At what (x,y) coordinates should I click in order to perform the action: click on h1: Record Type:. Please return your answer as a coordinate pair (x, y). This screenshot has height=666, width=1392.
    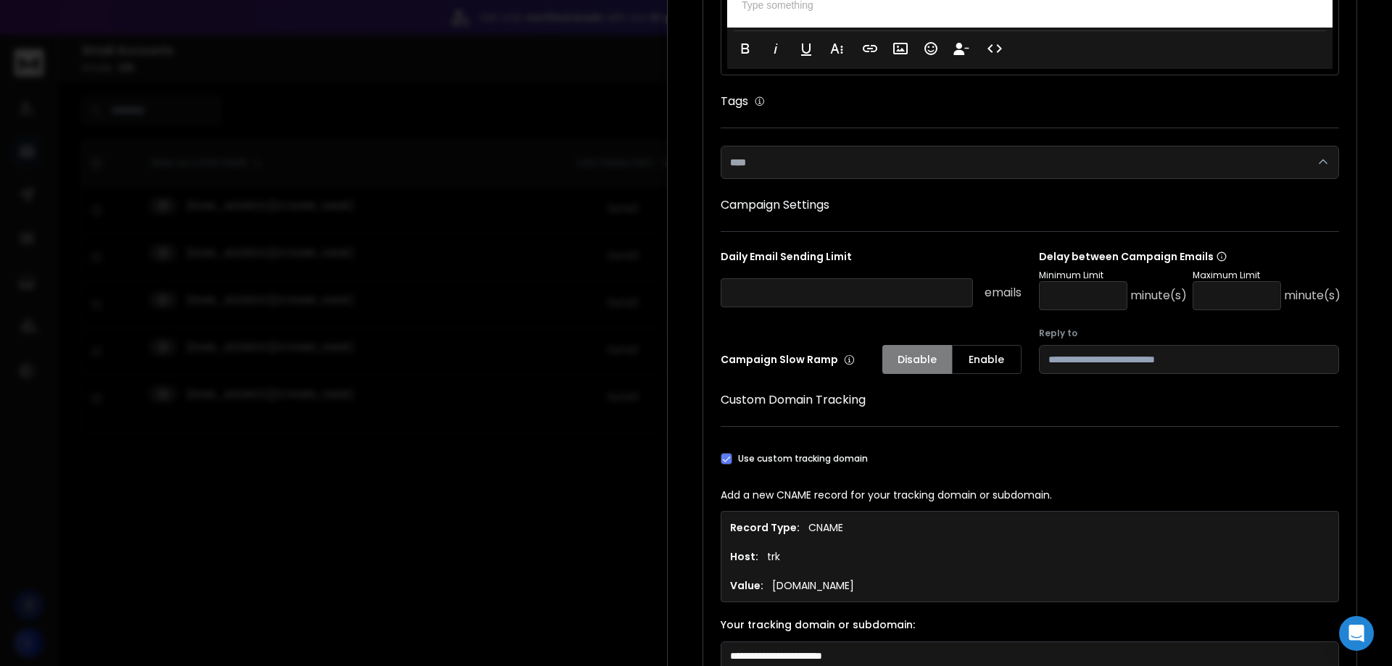
    Looking at the image, I should click on (765, 528).